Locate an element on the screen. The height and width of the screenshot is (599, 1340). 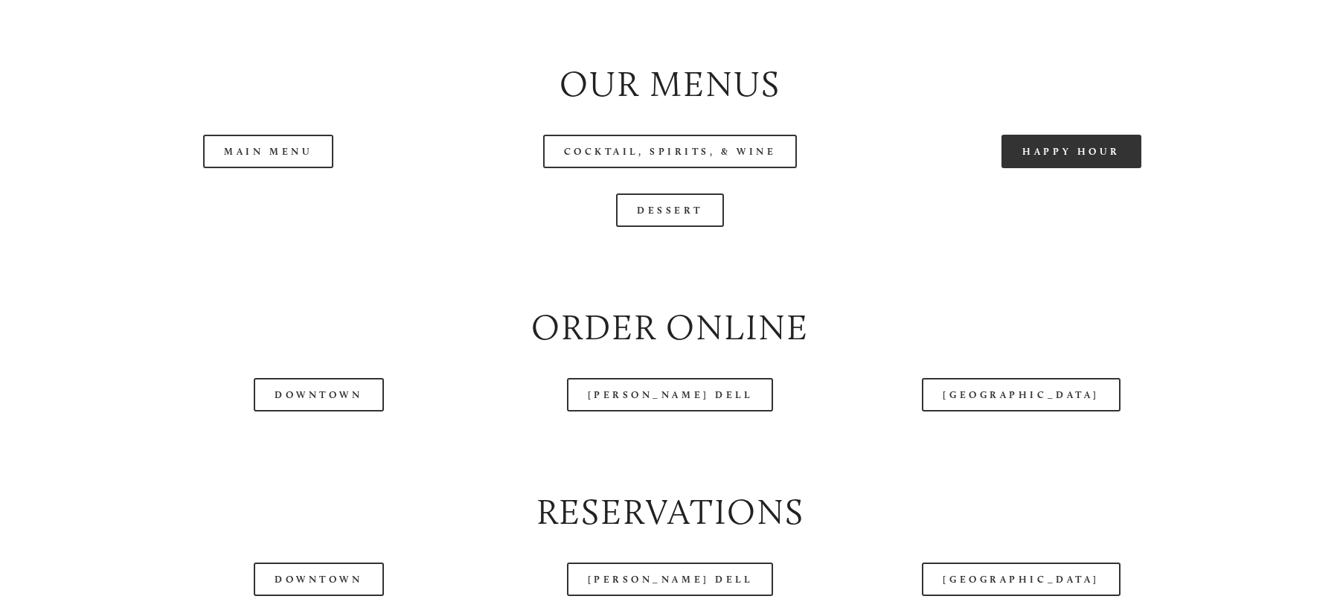
a: Dessert is located at coordinates (670, 210).